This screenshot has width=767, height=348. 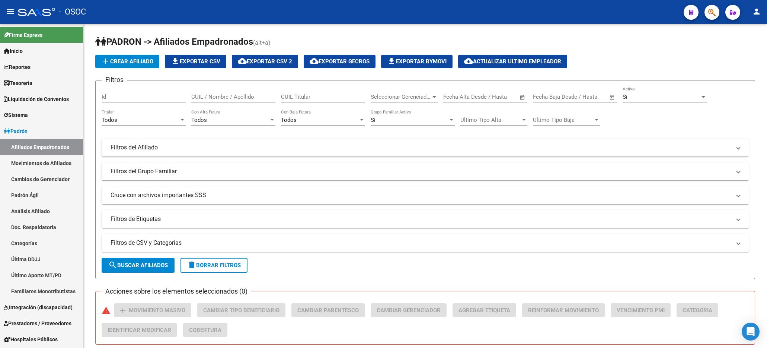 What do you see at coordinates (265, 61) in the screenshot?
I see `button: Exportar CSV 2` at bounding box center [265, 61].